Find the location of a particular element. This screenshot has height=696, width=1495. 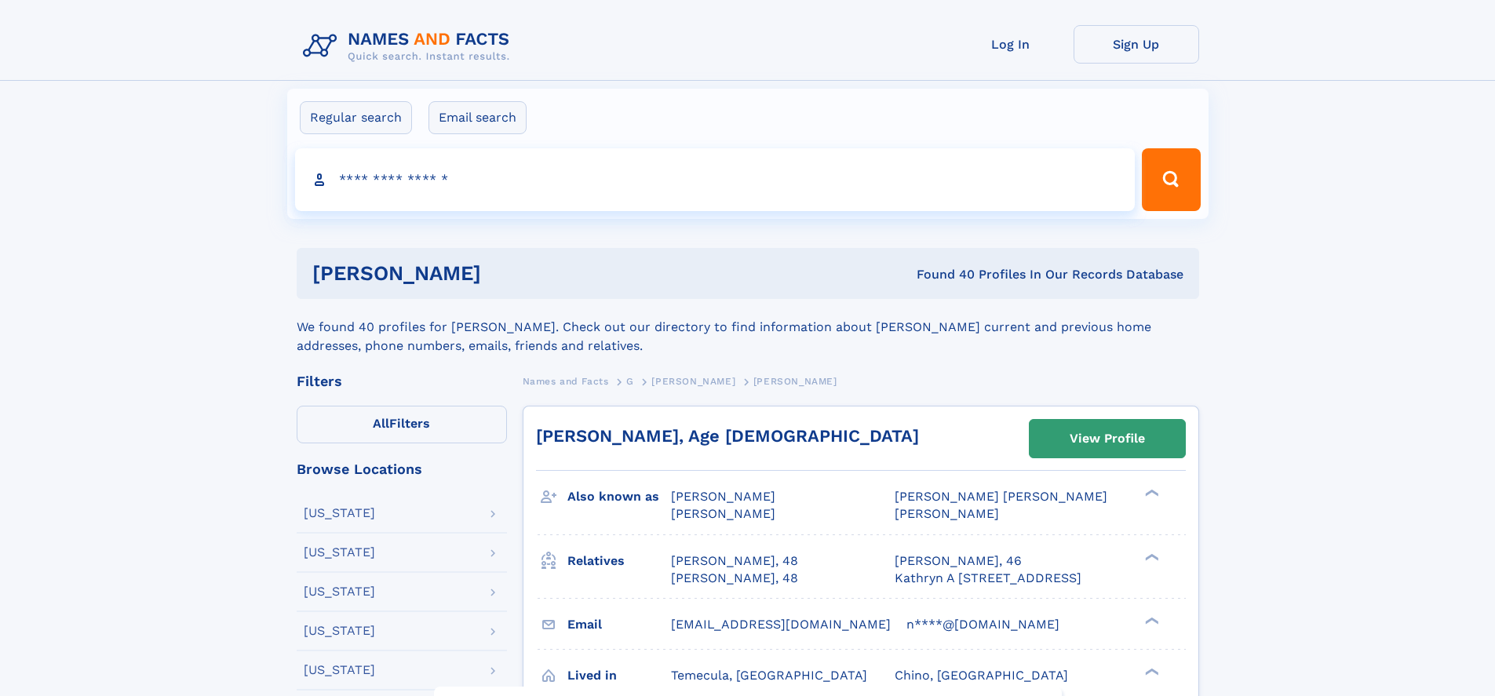

a: Sign Up is located at coordinates (1136, 44).